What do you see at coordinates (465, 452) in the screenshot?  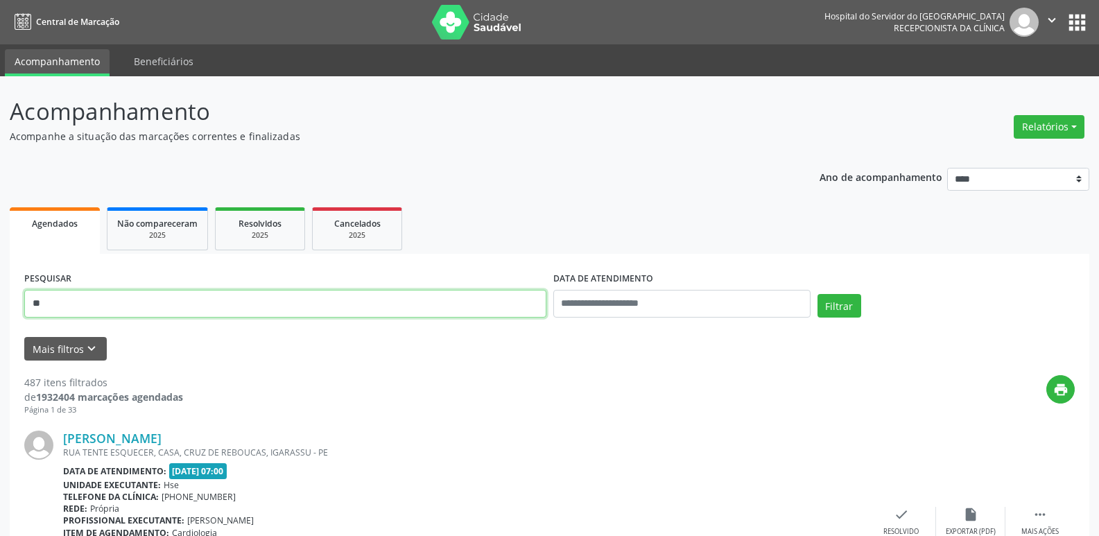 I see `div: RUA TENTE ESQUECER, CASA, CRUZ DE REBOUCAS, IGARASSU - PE` at bounding box center [465, 452].